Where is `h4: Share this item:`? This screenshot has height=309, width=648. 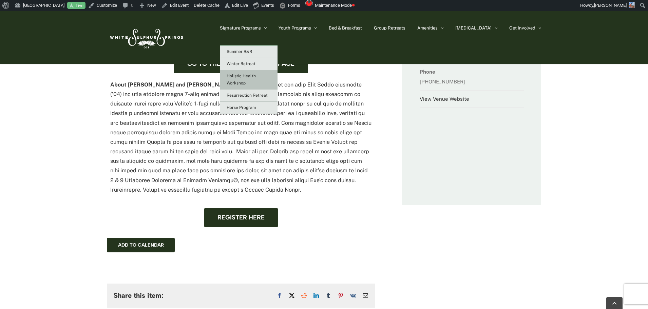 h4: Share this item: is located at coordinates (138, 296).